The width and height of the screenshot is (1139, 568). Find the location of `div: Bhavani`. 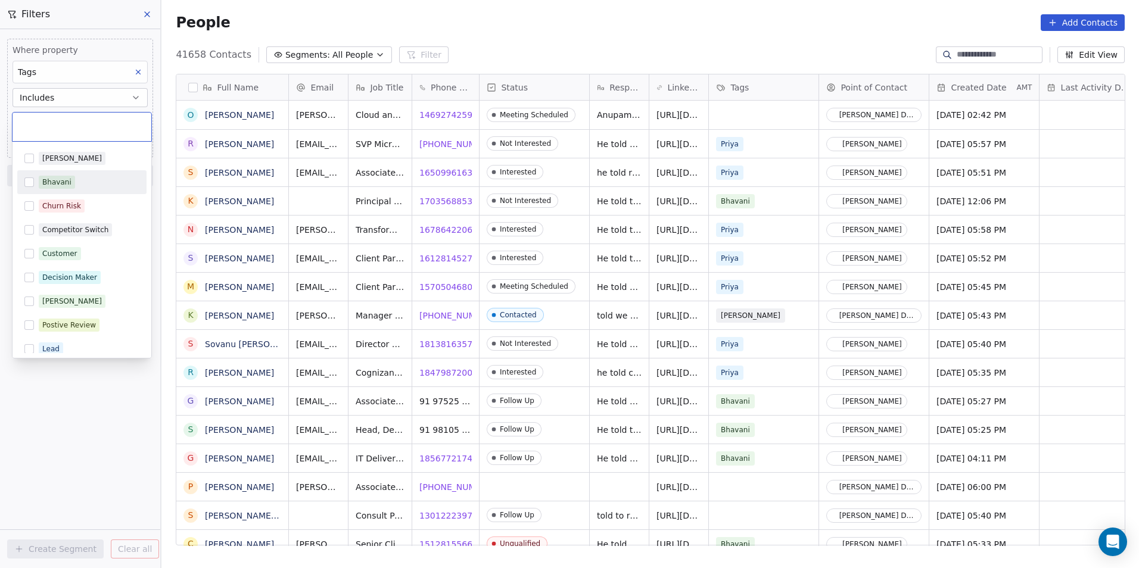

div: Bhavani is located at coordinates (57, 182).